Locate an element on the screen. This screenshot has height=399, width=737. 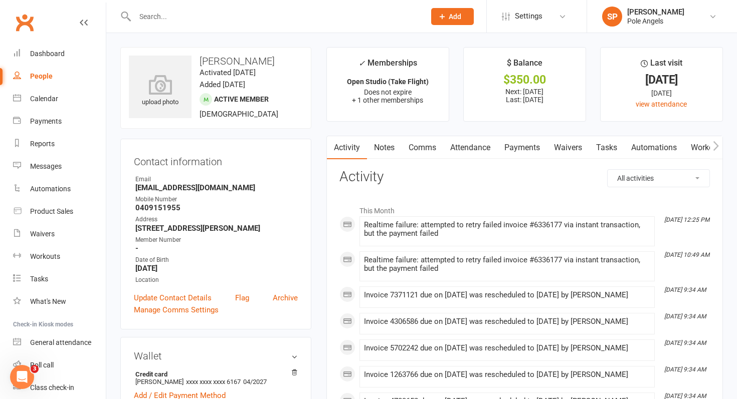
div: Pole Angels is located at coordinates (655, 21).